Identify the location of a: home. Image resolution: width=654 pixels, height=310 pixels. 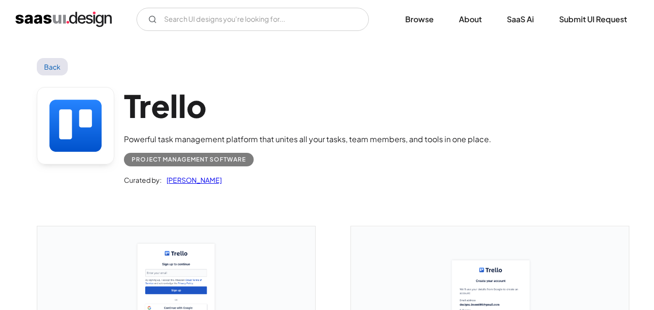
(63, 19).